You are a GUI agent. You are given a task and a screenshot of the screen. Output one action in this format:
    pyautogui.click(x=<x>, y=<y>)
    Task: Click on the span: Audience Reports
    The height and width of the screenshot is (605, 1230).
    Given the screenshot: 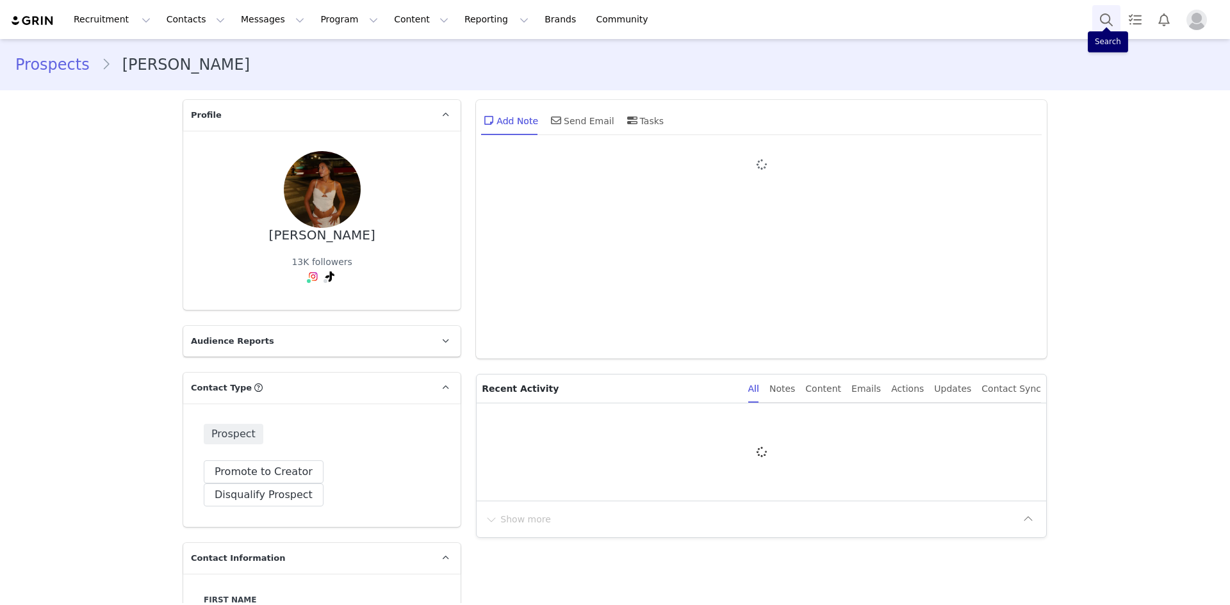 What is the action you would take?
    pyautogui.click(x=232, y=341)
    